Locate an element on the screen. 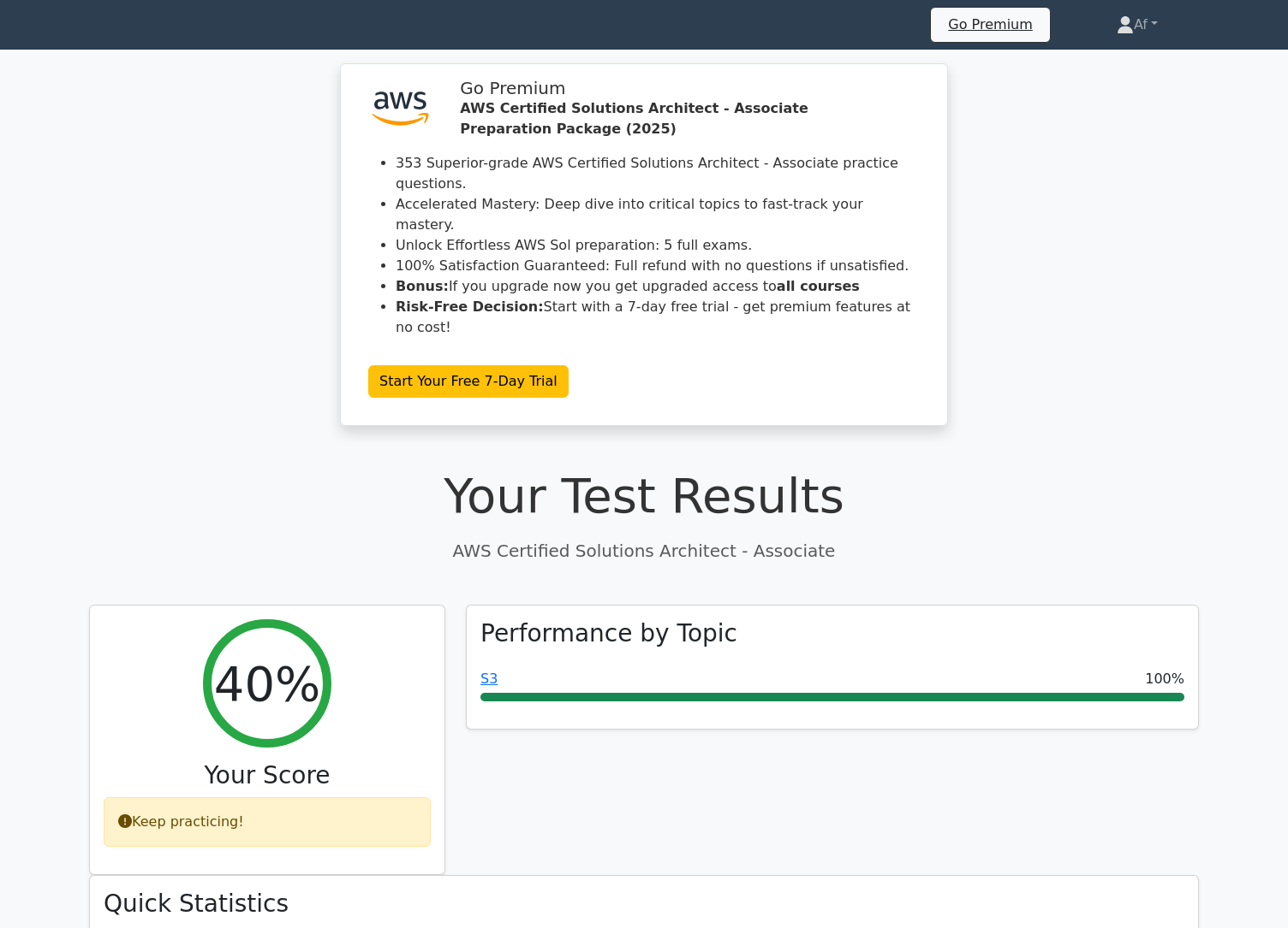  a: S3 is located at coordinates (489, 678).